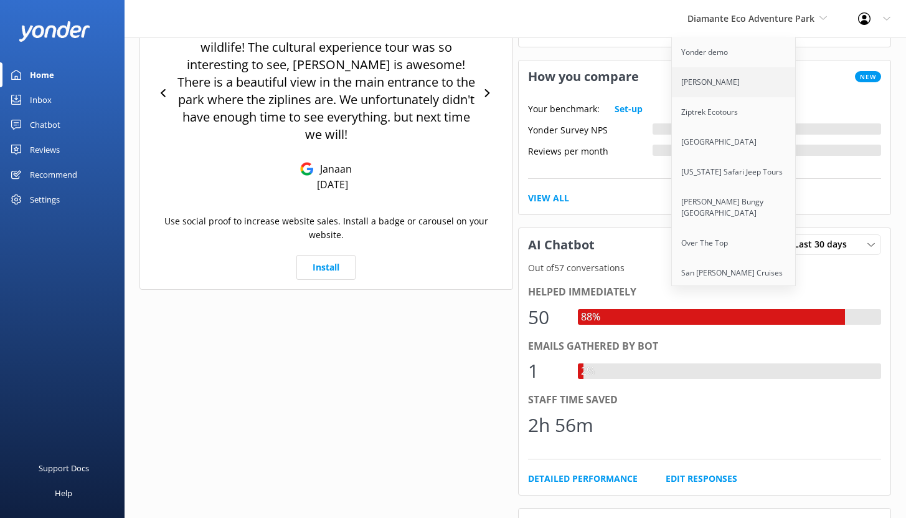 This screenshot has width=906, height=518. What do you see at coordinates (42, 75) in the screenshot?
I see `div: Home` at bounding box center [42, 75].